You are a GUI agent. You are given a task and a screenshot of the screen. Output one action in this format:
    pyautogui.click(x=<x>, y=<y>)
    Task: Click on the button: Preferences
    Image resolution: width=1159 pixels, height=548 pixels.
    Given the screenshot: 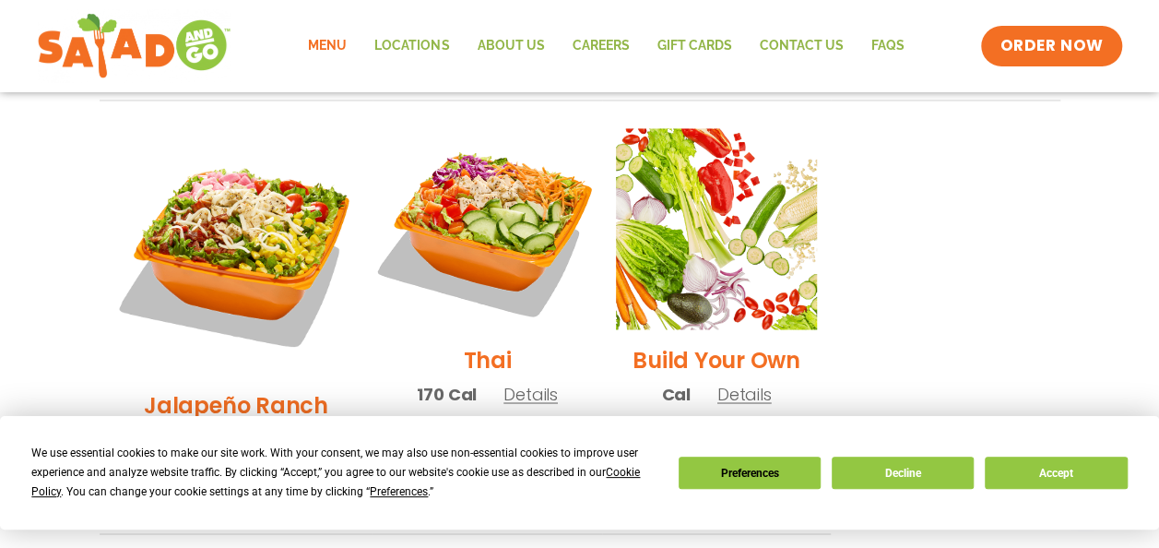 What is the action you would take?
    pyautogui.click(x=749, y=472)
    